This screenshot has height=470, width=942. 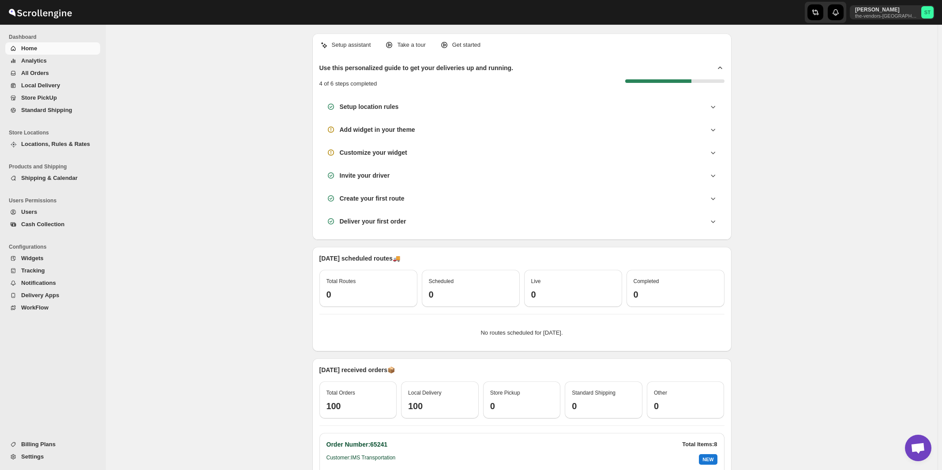 What do you see at coordinates (53, 61) in the screenshot?
I see `button: Analytics` at bounding box center [53, 61].